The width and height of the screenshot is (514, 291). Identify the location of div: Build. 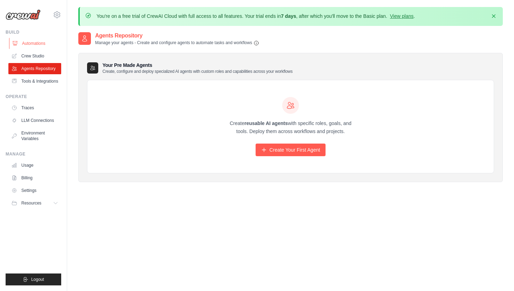
(33, 32).